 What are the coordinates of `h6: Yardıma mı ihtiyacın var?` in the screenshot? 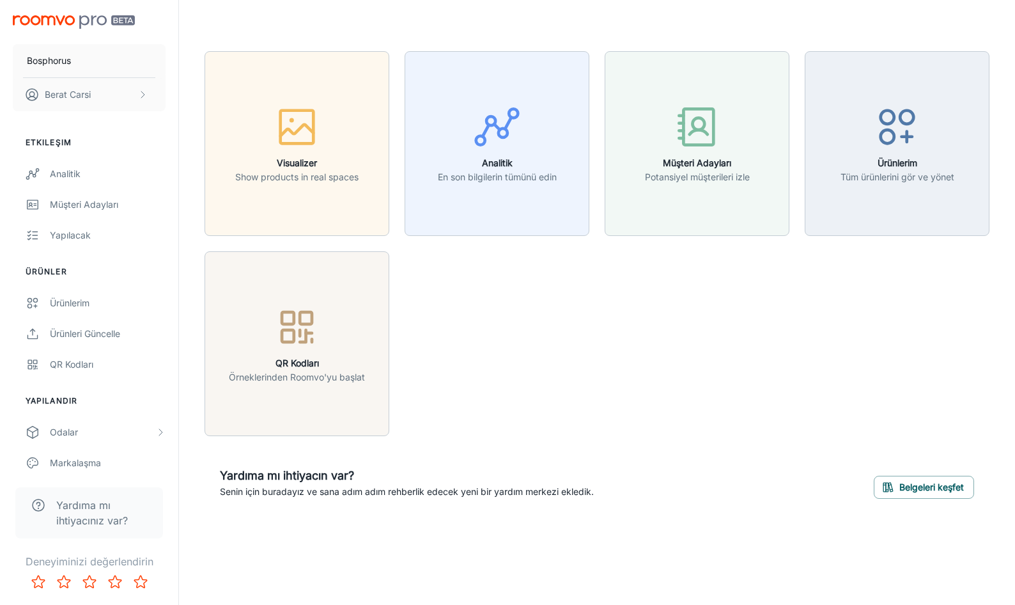 It's located at (407, 476).